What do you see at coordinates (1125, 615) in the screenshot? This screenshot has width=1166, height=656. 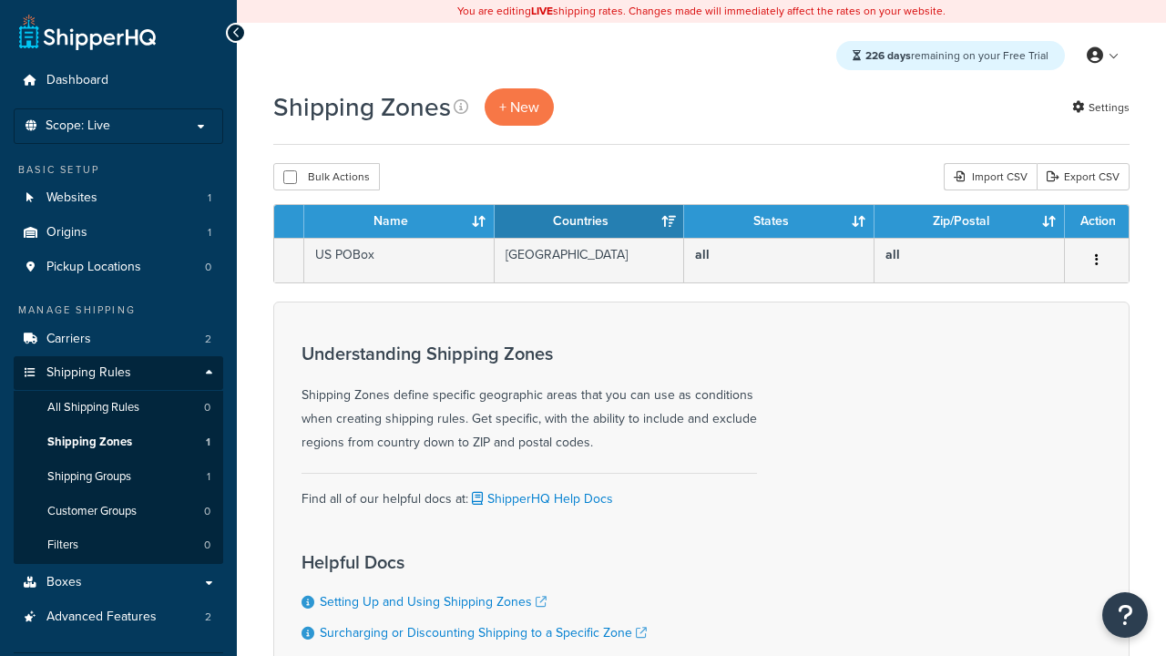 I see `button: Open Resource Center` at bounding box center [1125, 615].